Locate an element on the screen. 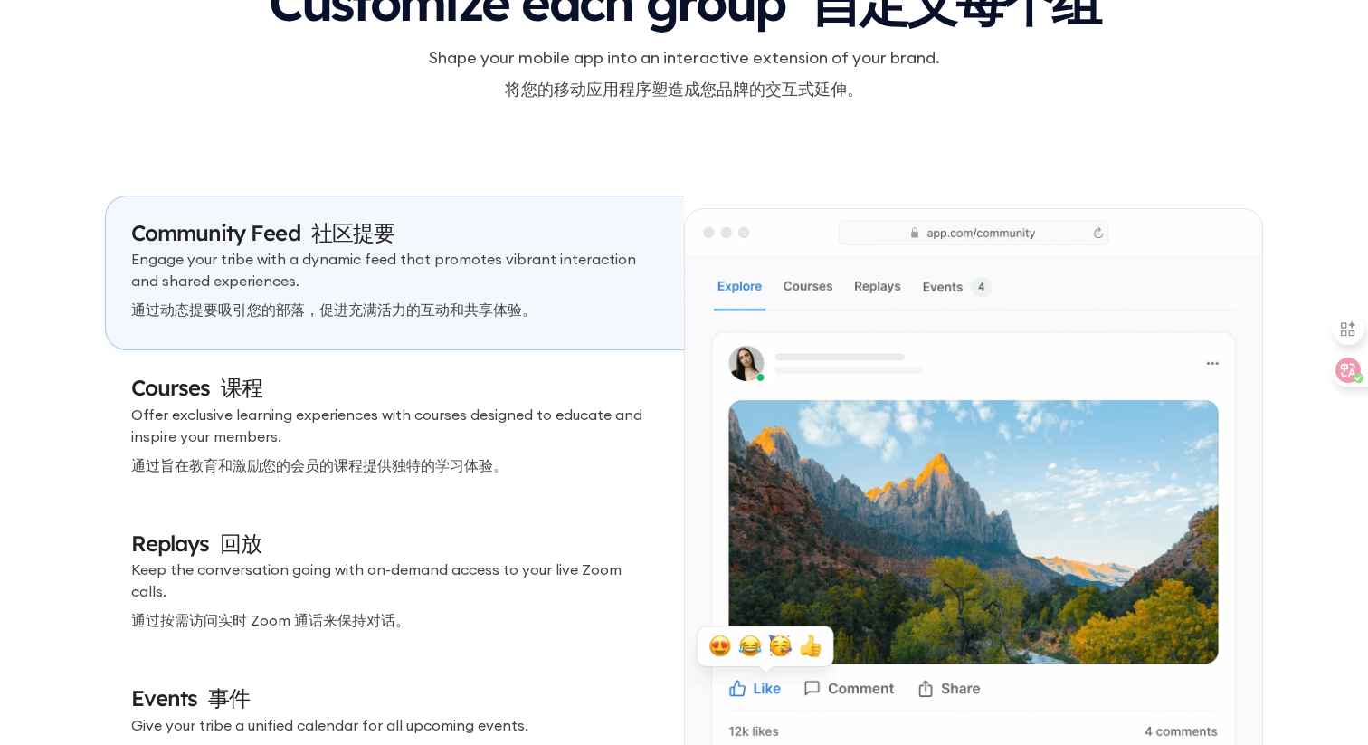 The height and width of the screenshot is (745, 1368). font: 通过按需访问实时 Zoom 通话来保持对话。 is located at coordinates (271, 620).